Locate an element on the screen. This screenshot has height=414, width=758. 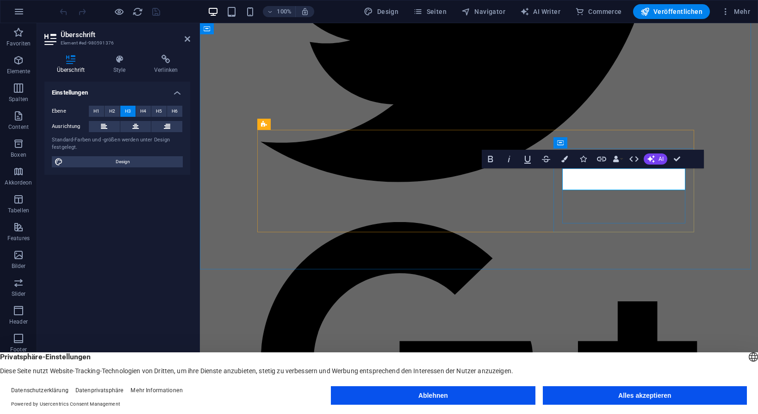
h4: Überschrift is located at coordinates (73, 64).